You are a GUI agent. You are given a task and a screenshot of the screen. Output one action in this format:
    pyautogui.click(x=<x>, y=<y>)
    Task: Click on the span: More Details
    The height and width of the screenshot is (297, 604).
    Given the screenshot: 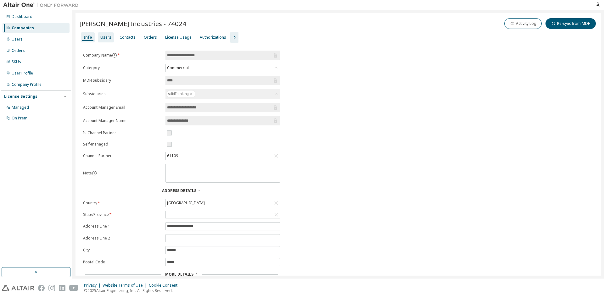 What is the action you would take?
    pyautogui.click(x=179, y=274)
    